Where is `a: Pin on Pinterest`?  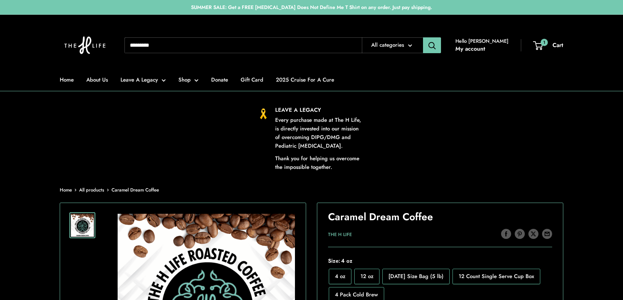
a: Pin on Pinterest is located at coordinates (520, 234).